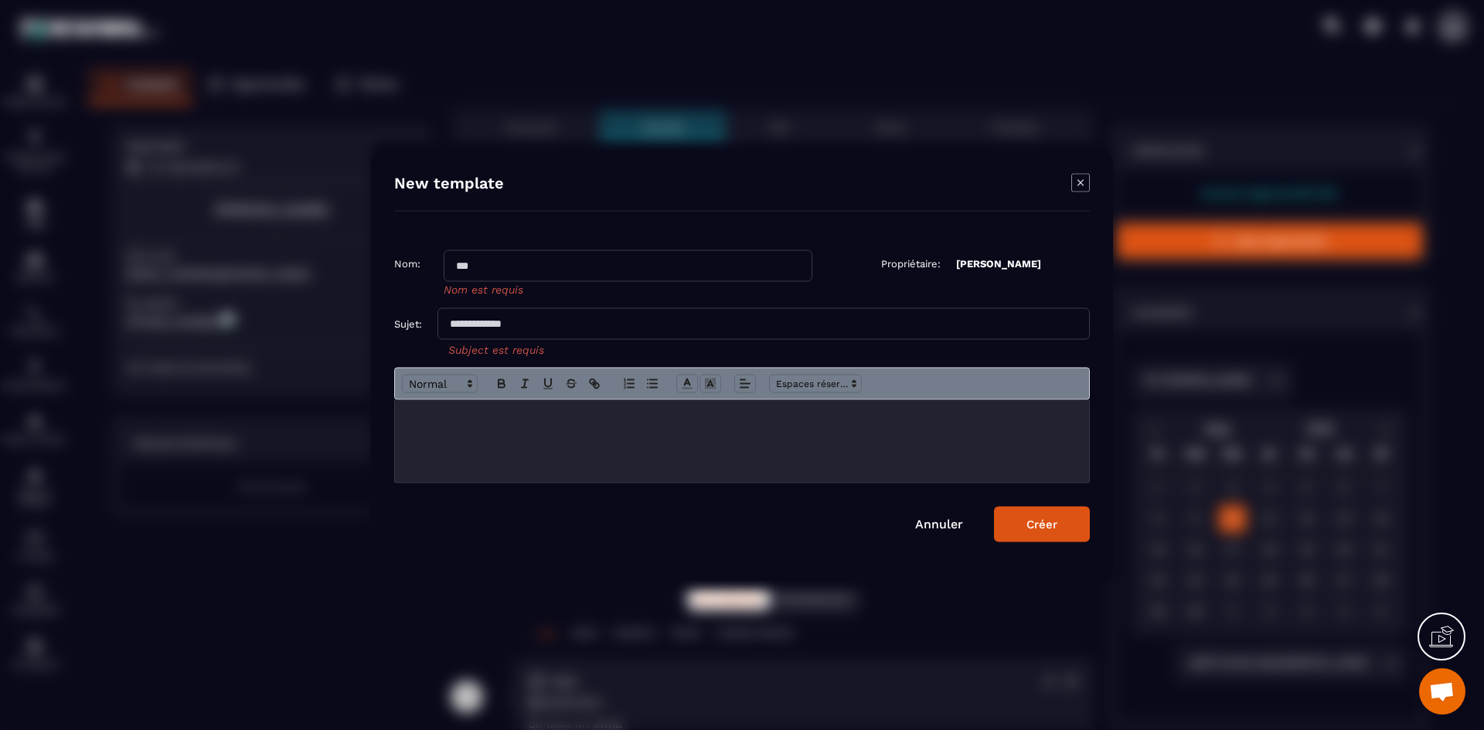 Image resolution: width=1484 pixels, height=730 pixels. I want to click on span: Subject est requis, so click(769, 349).